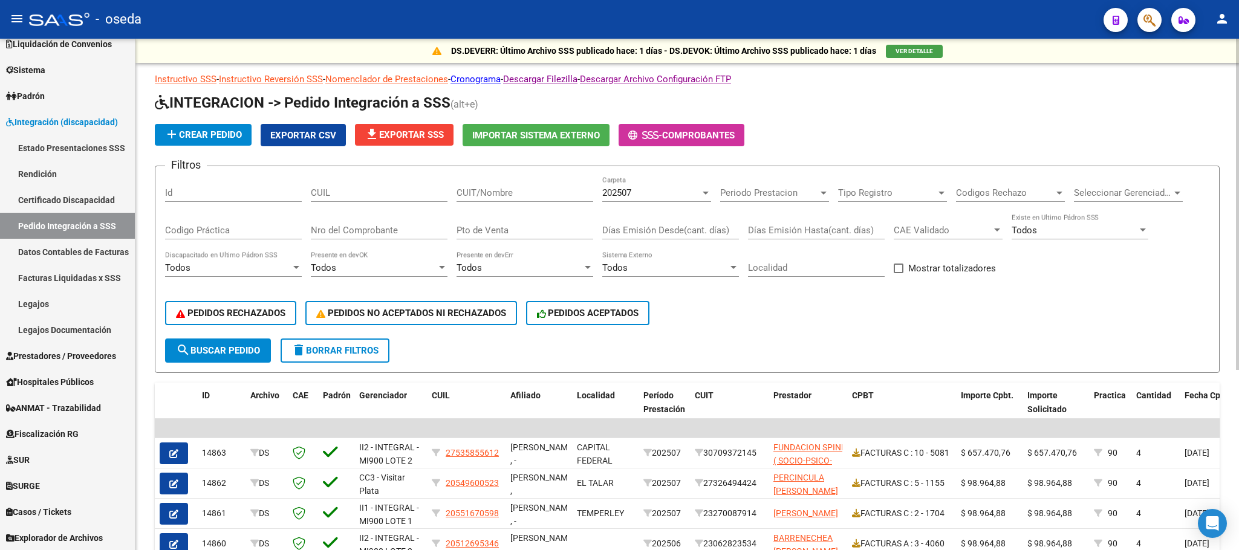 This screenshot has height=550, width=1239. What do you see at coordinates (54, 538) in the screenshot?
I see `span: Explorador de Archivos` at bounding box center [54, 538].